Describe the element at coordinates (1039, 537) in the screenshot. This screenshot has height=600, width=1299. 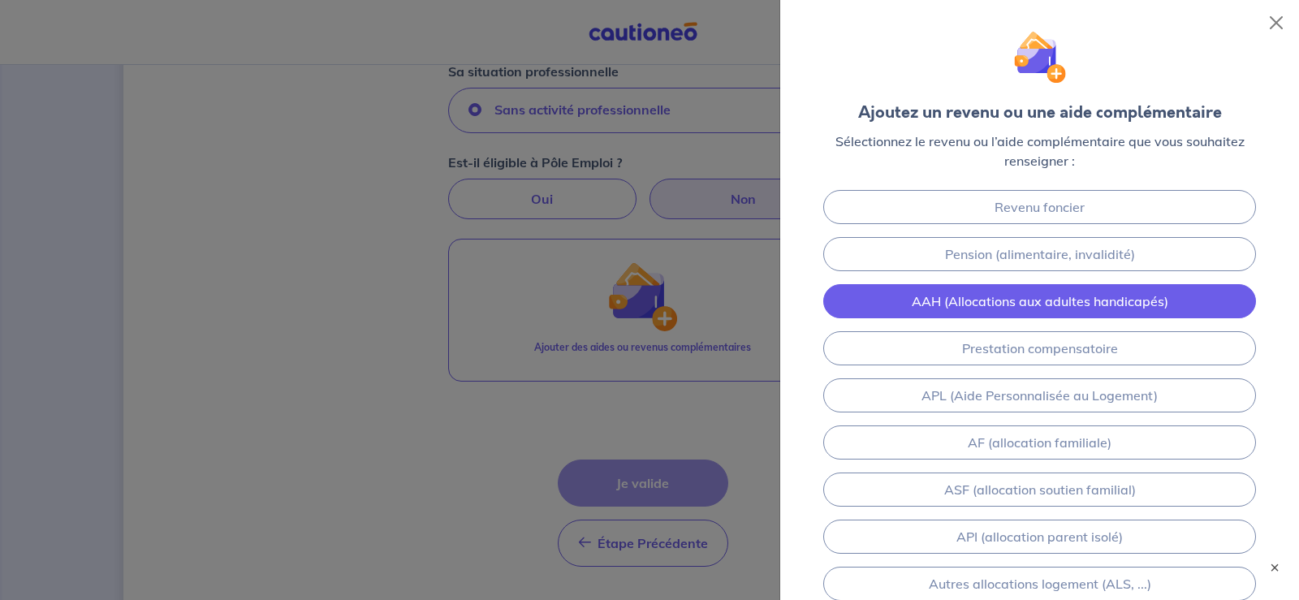
I see `a: API (allocation parent isolé)` at that location.